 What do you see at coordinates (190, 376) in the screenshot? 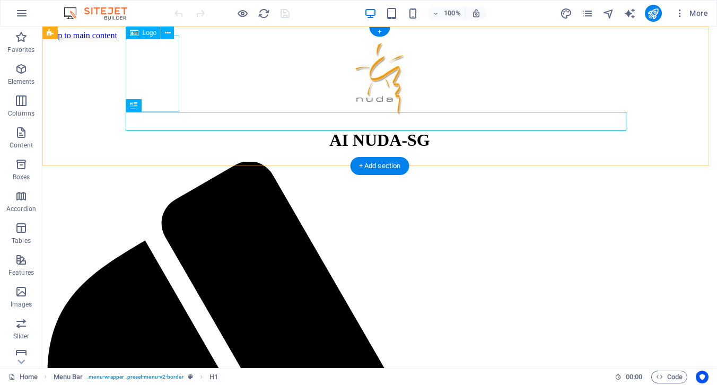
I see `i: This element is a customizable preset` at bounding box center [190, 376].